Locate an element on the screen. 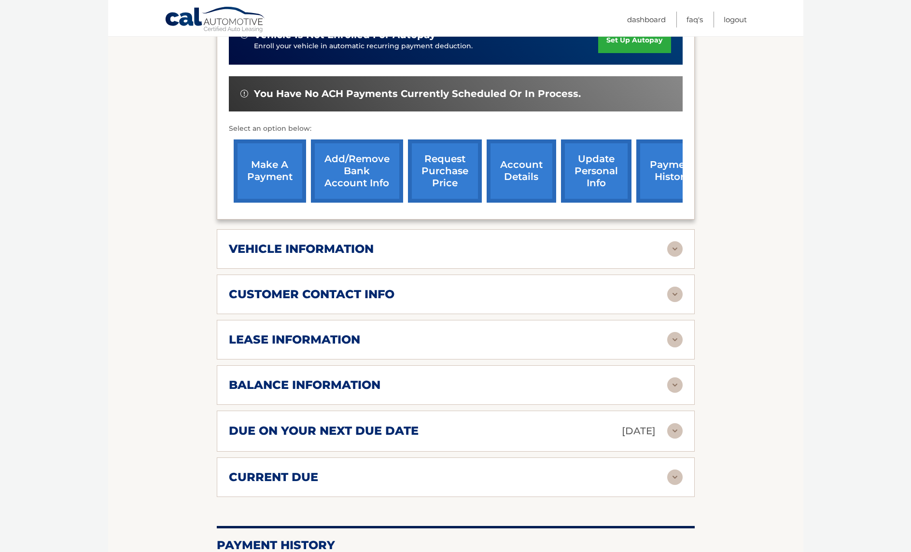 The image size is (911, 552). a: Dashboard is located at coordinates (646, 19).